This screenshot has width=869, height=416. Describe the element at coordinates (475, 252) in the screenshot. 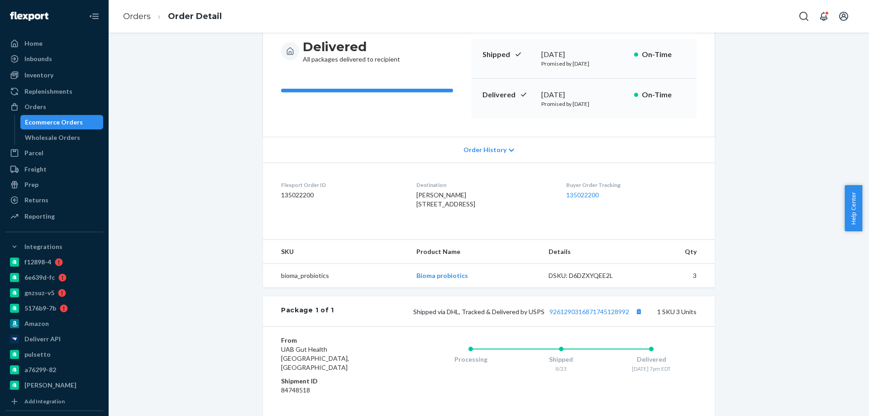

I see `th: Product Name` at that location.